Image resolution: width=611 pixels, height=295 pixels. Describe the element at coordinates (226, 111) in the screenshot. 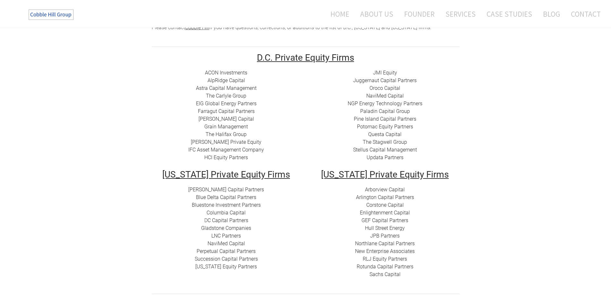

I see `a: Farragut Capital Partners` at that location.